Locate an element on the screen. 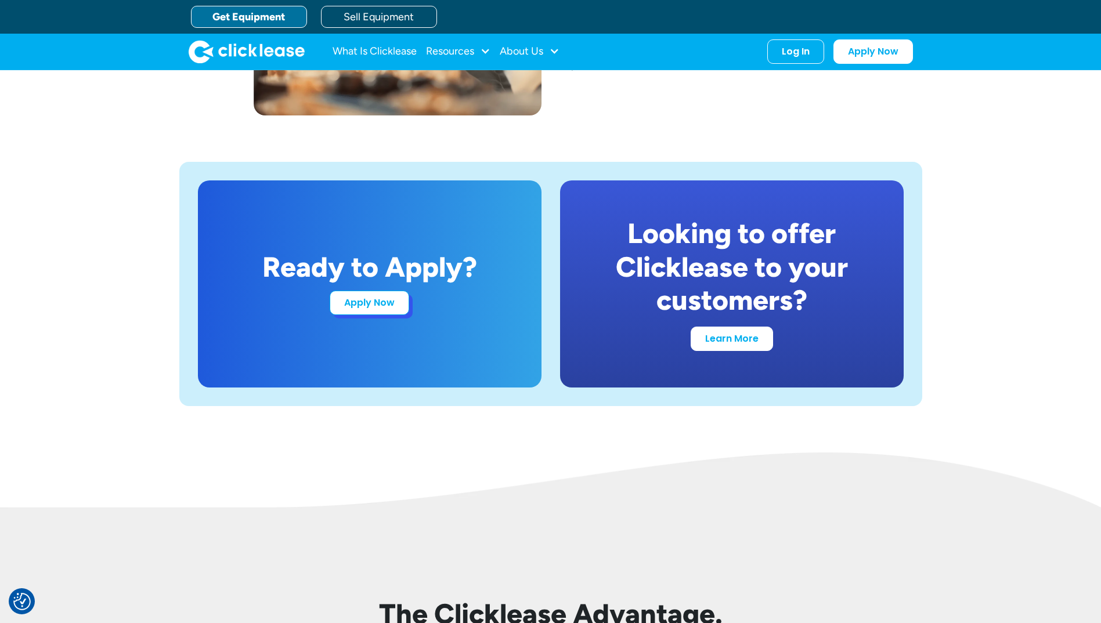  a: home is located at coordinates (247, 52).